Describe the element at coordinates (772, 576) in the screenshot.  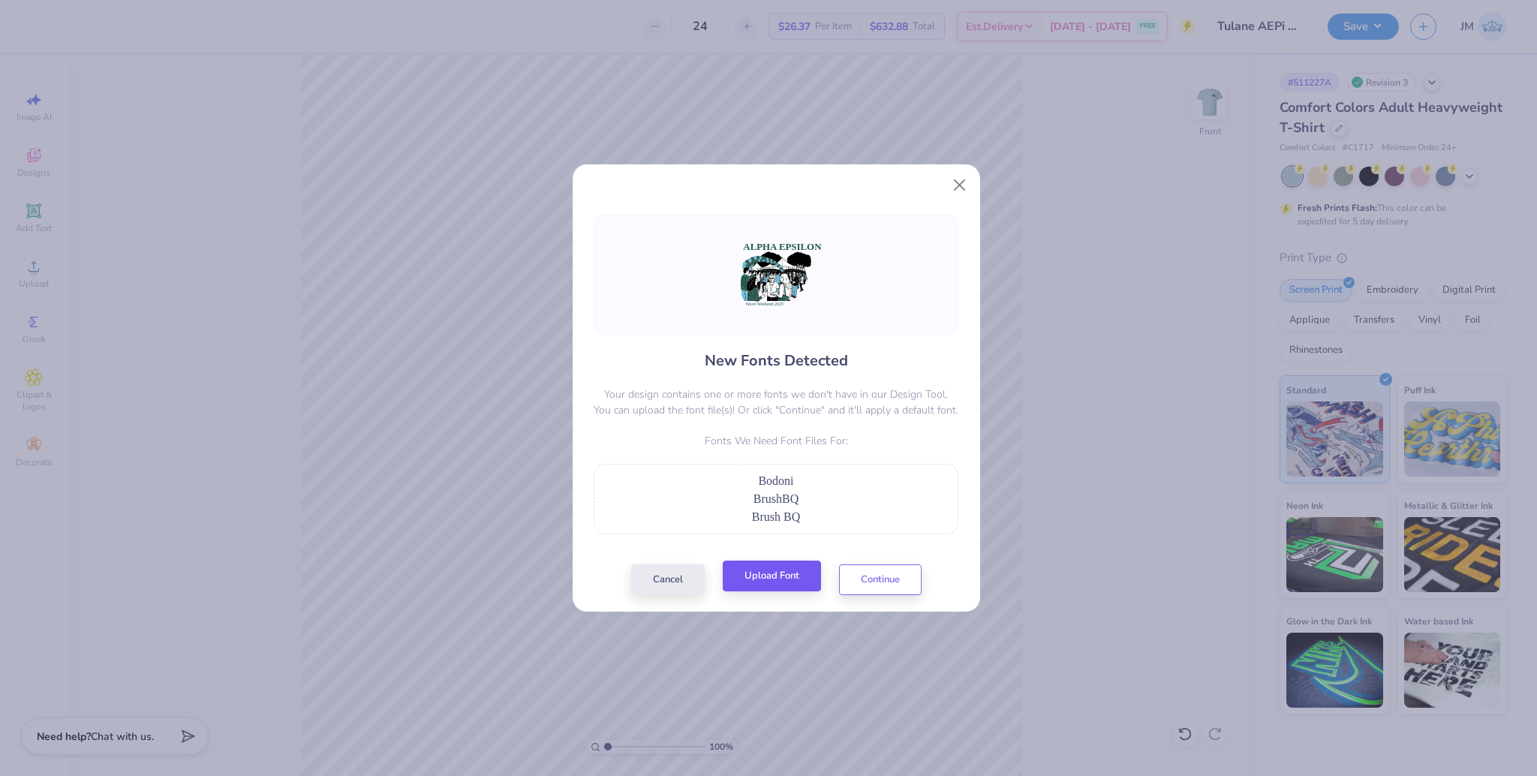
I see `button: Upload Font` at that location.